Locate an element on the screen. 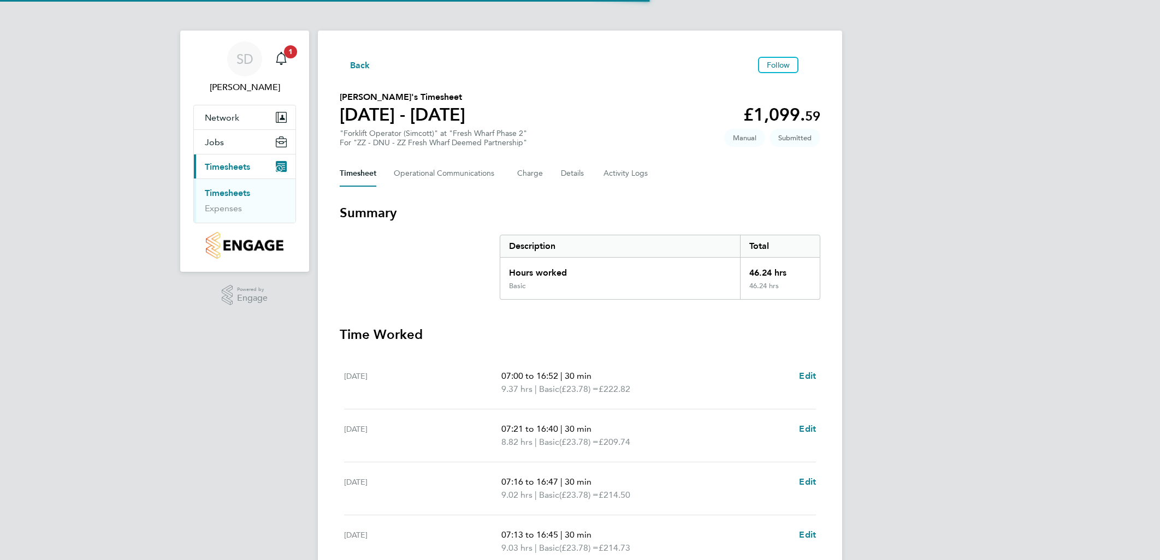  span: 07:16 to 16:47 is located at coordinates (530, 482).